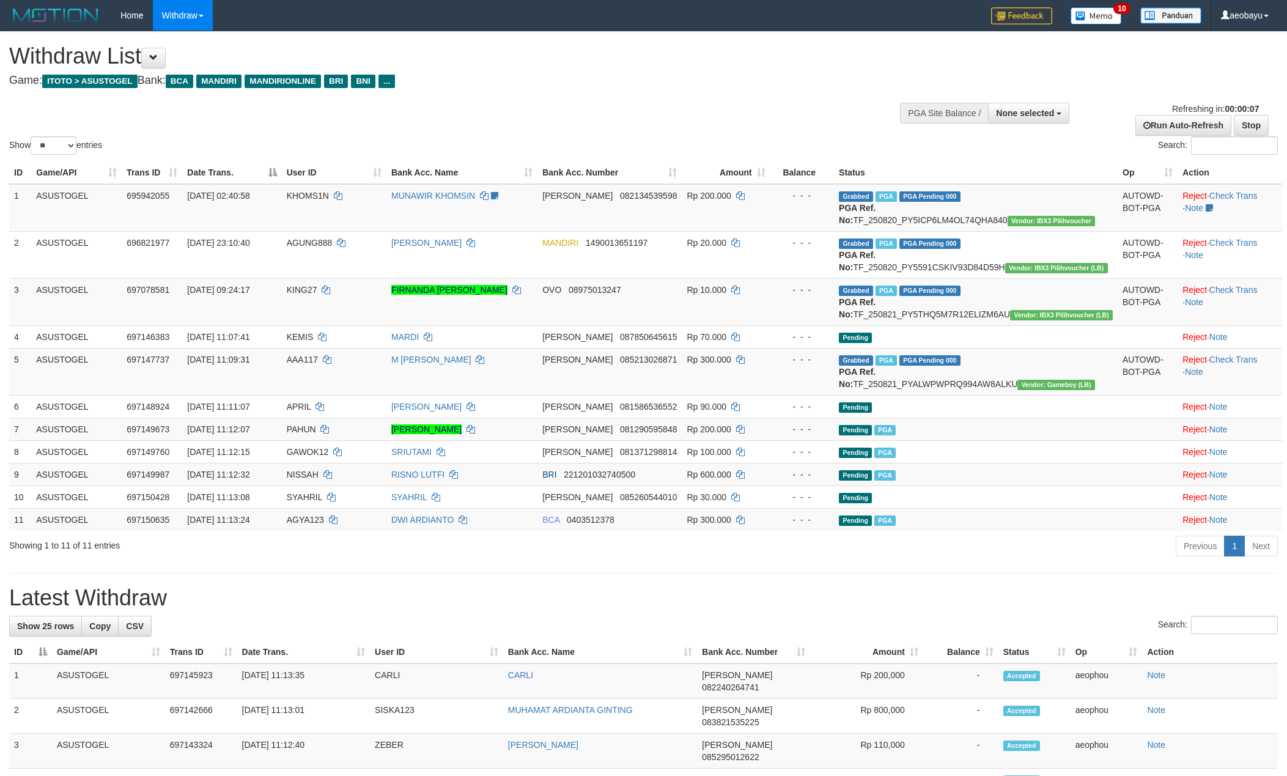  Describe the element at coordinates (866, 652) in the screenshot. I see `th: Amount: activate to sort column ascending` at that location.